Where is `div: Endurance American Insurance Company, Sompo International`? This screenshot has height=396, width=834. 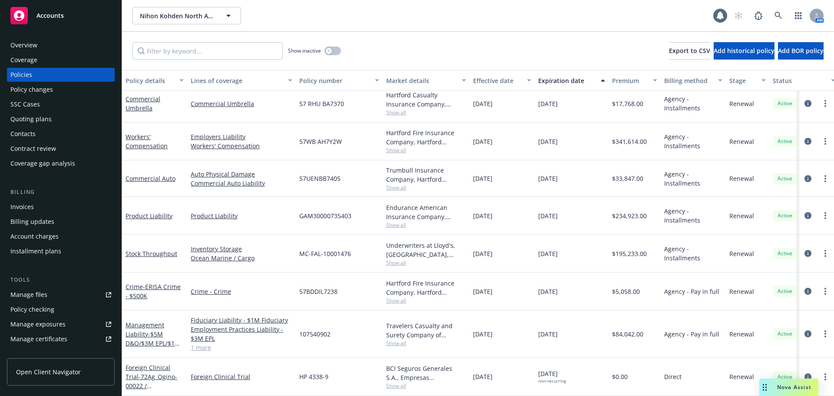 div: Endurance American Insurance Company, Sompo International is located at coordinates (426, 212).